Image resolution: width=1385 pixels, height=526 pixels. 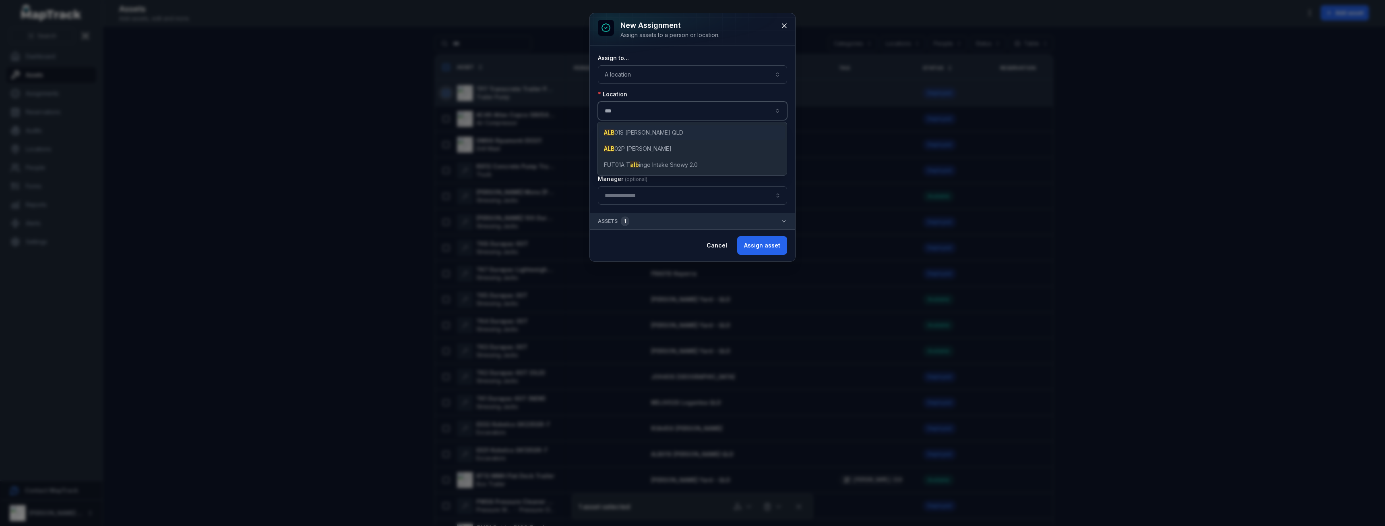 What do you see at coordinates (762, 245) in the screenshot?
I see `button: Assign asset` at bounding box center [762, 245].